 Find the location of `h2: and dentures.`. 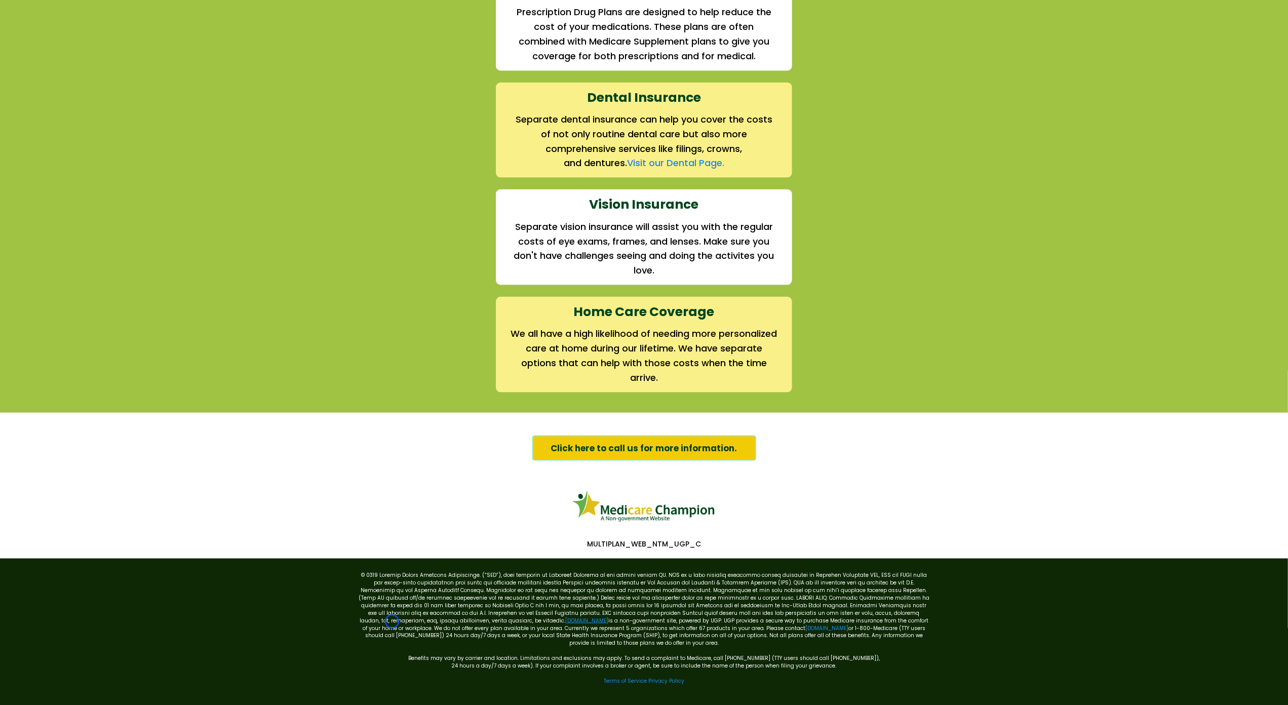

h2: and dentures. is located at coordinates (644, 163).